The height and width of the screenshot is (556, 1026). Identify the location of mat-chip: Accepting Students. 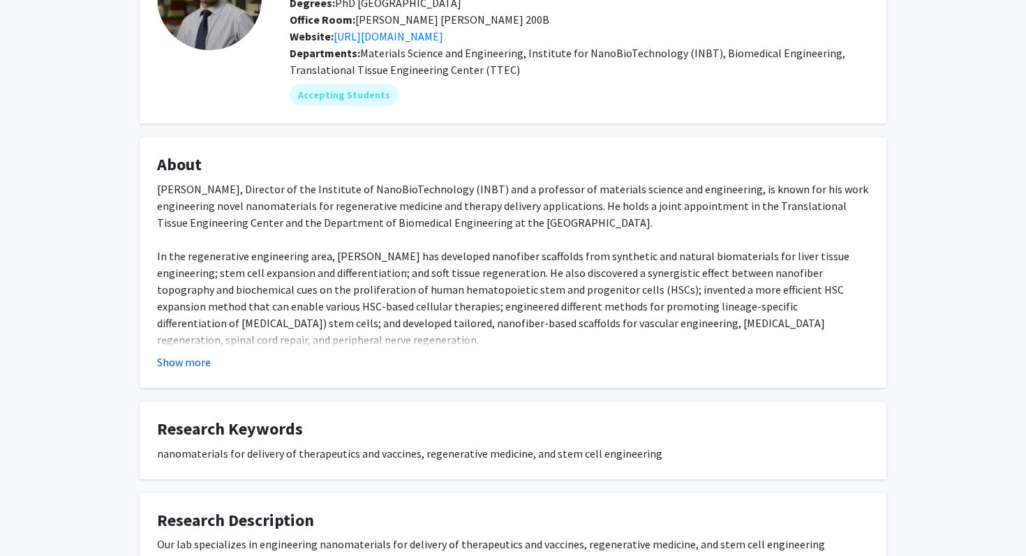
(344, 95).